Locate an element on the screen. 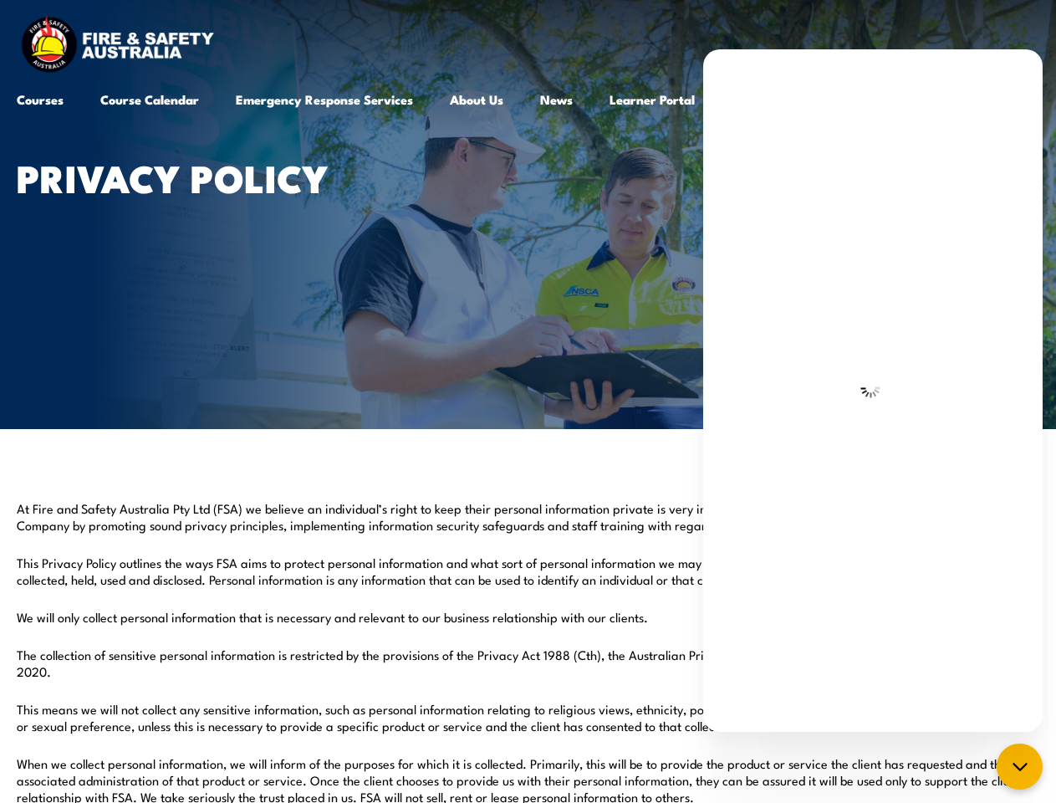 This screenshot has width=1056, height=803. a: About Us is located at coordinates (477, 99).